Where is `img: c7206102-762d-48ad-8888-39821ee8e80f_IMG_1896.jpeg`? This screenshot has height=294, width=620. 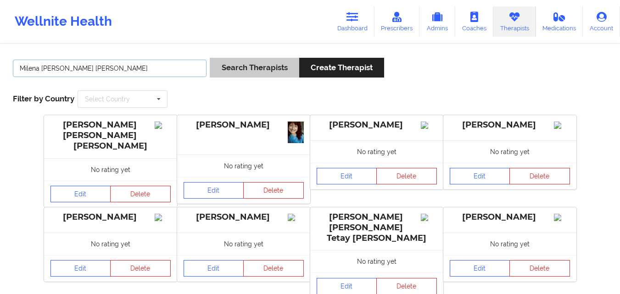
img: c7206102-762d-48ad-8888-39821ee8e80f_IMG_1896.jpeg is located at coordinates (295, 132).